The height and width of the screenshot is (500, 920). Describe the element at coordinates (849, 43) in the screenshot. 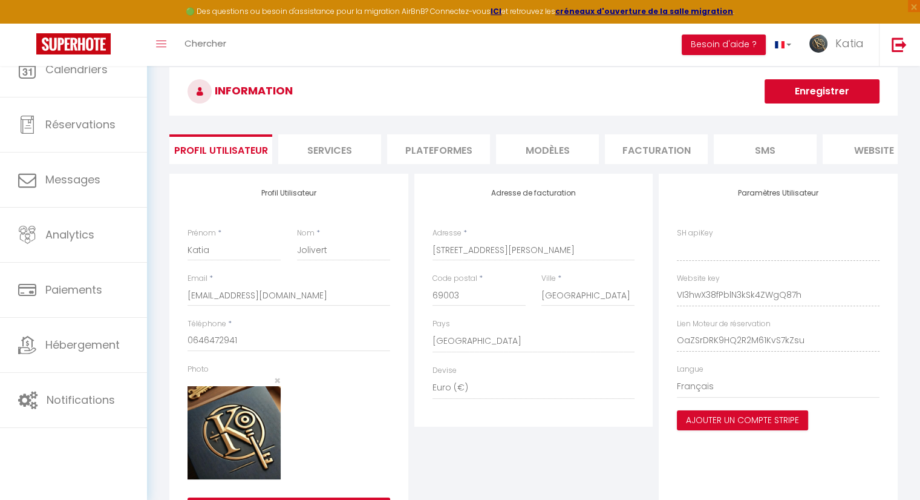

I see `span: Katia` at that location.